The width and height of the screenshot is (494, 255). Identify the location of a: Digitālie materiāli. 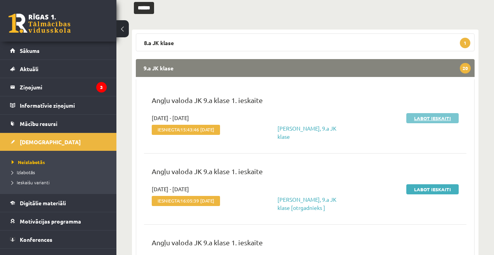
(58, 203).